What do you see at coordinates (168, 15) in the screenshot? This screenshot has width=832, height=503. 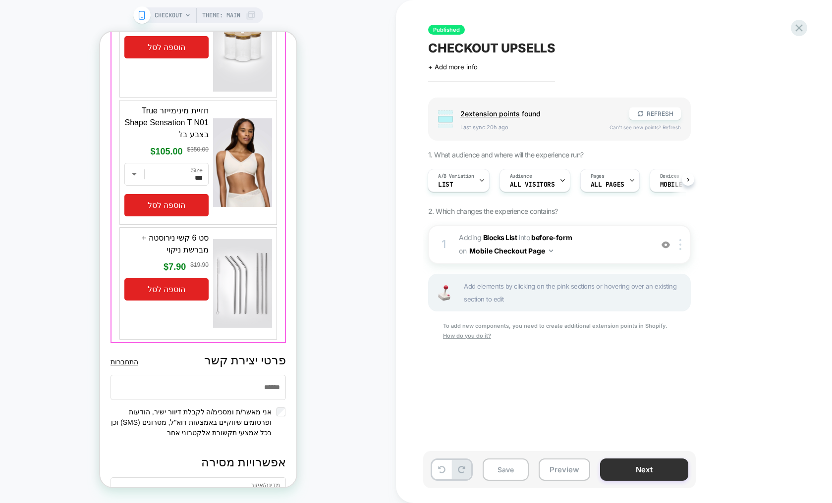 I see `span: CHECKOUT` at bounding box center [168, 15].